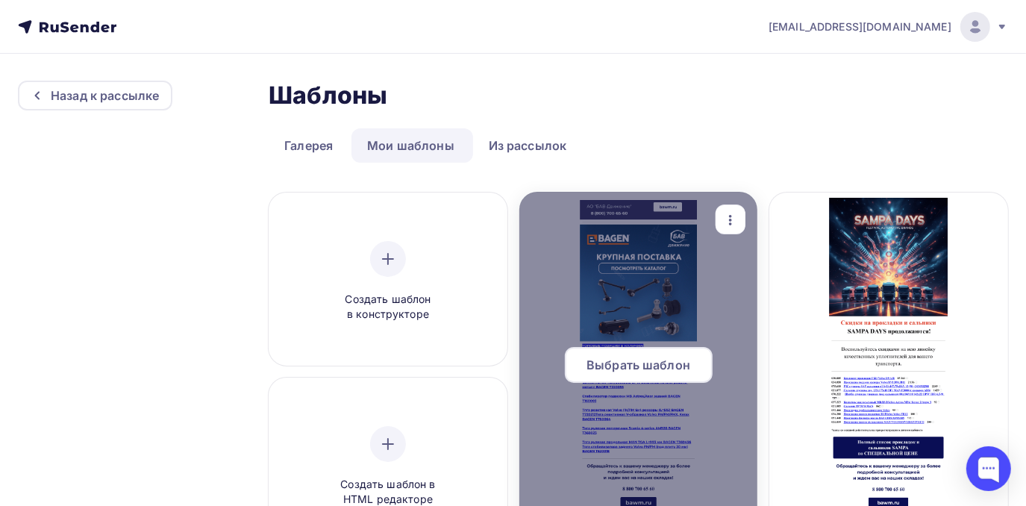 This screenshot has height=506, width=1026. I want to click on a: Мои шаблоны, so click(410, 146).